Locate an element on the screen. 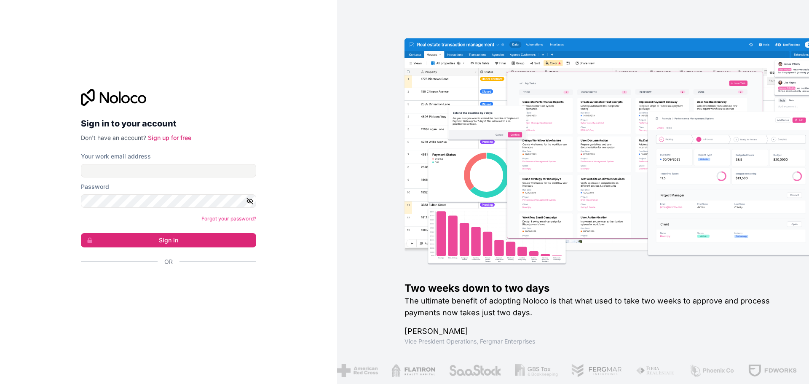 This screenshot has width=809, height=384. a: Forgot your password? is located at coordinates (229, 218).